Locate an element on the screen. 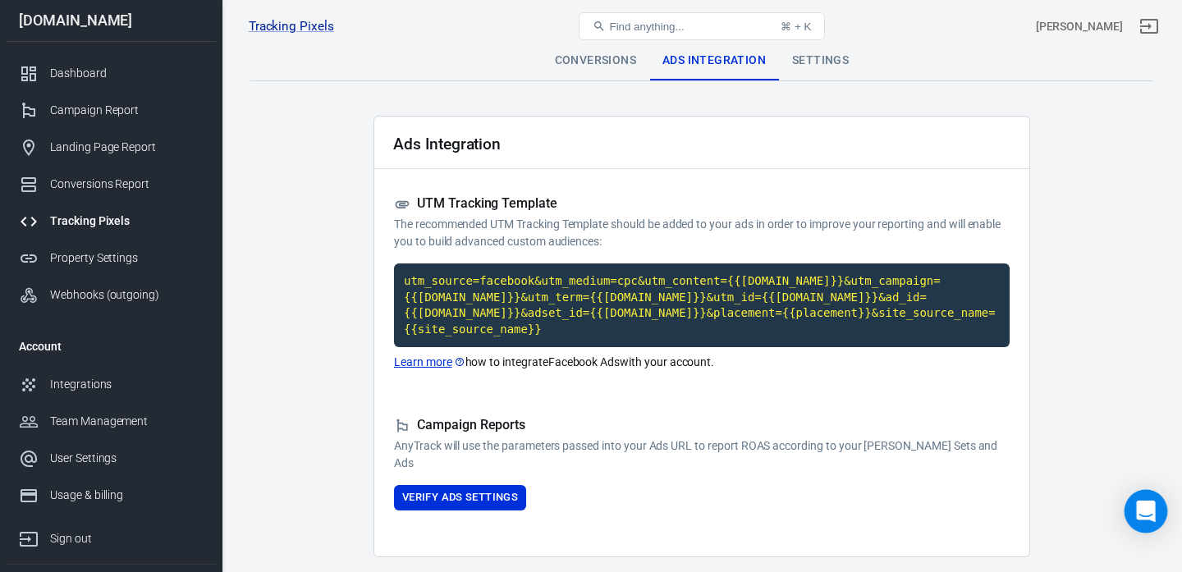 The width and height of the screenshot is (1182, 572). div: Account id: RgmCiDus is located at coordinates (1079, 26).